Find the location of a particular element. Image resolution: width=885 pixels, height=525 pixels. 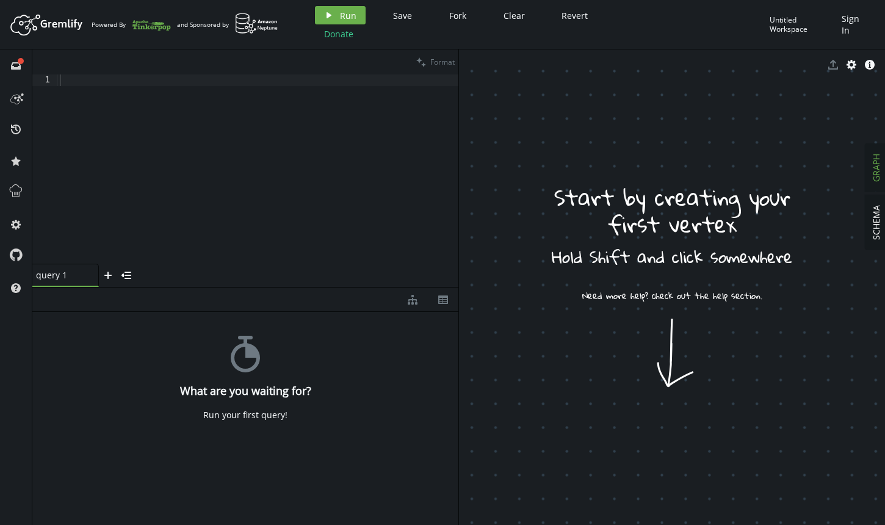

button: Fork is located at coordinates (458, 15).